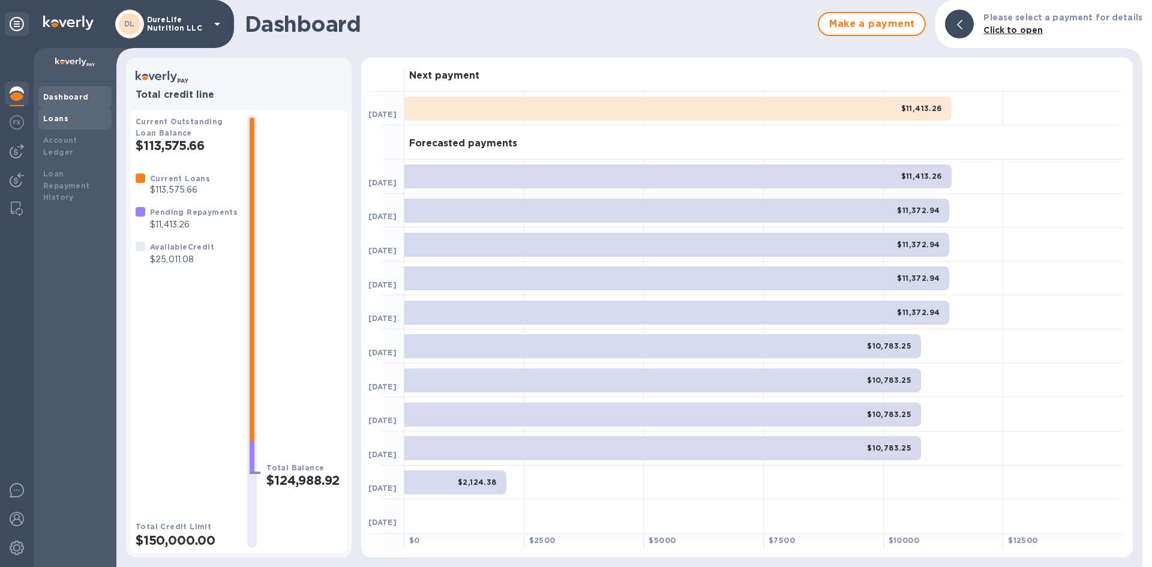 The height and width of the screenshot is (567, 1152). I want to click on b: Pending Repayments, so click(194, 212).